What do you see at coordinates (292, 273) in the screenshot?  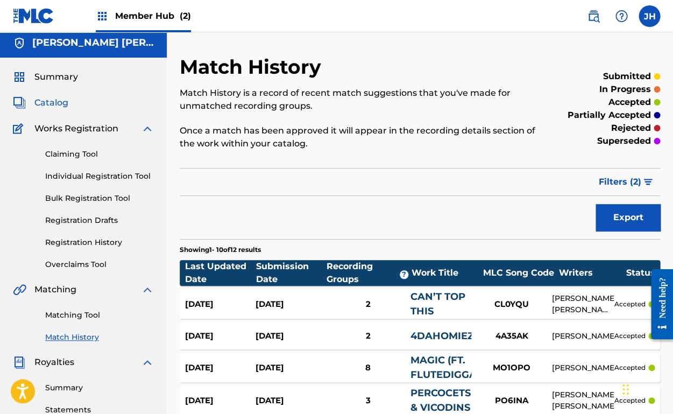 I see `div: Submission Date` at bounding box center [292, 273].